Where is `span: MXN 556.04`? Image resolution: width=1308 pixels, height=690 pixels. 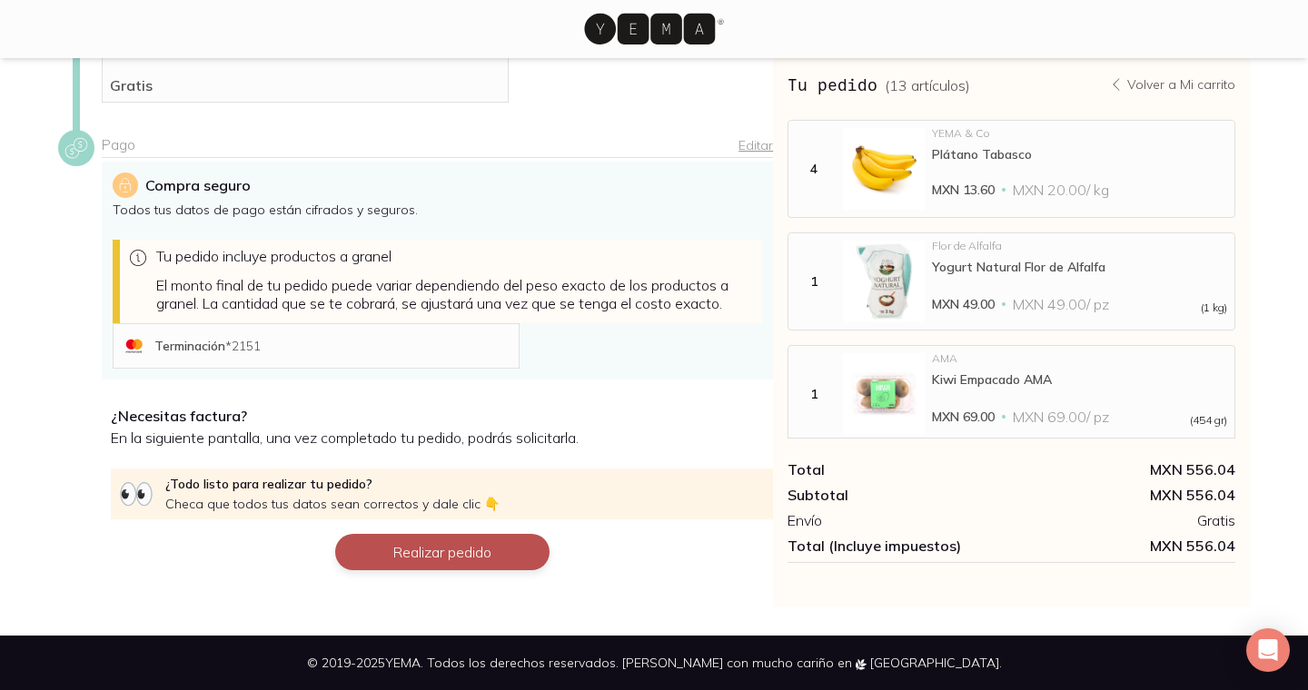 span: MXN 556.04 is located at coordinates (1123, 546).